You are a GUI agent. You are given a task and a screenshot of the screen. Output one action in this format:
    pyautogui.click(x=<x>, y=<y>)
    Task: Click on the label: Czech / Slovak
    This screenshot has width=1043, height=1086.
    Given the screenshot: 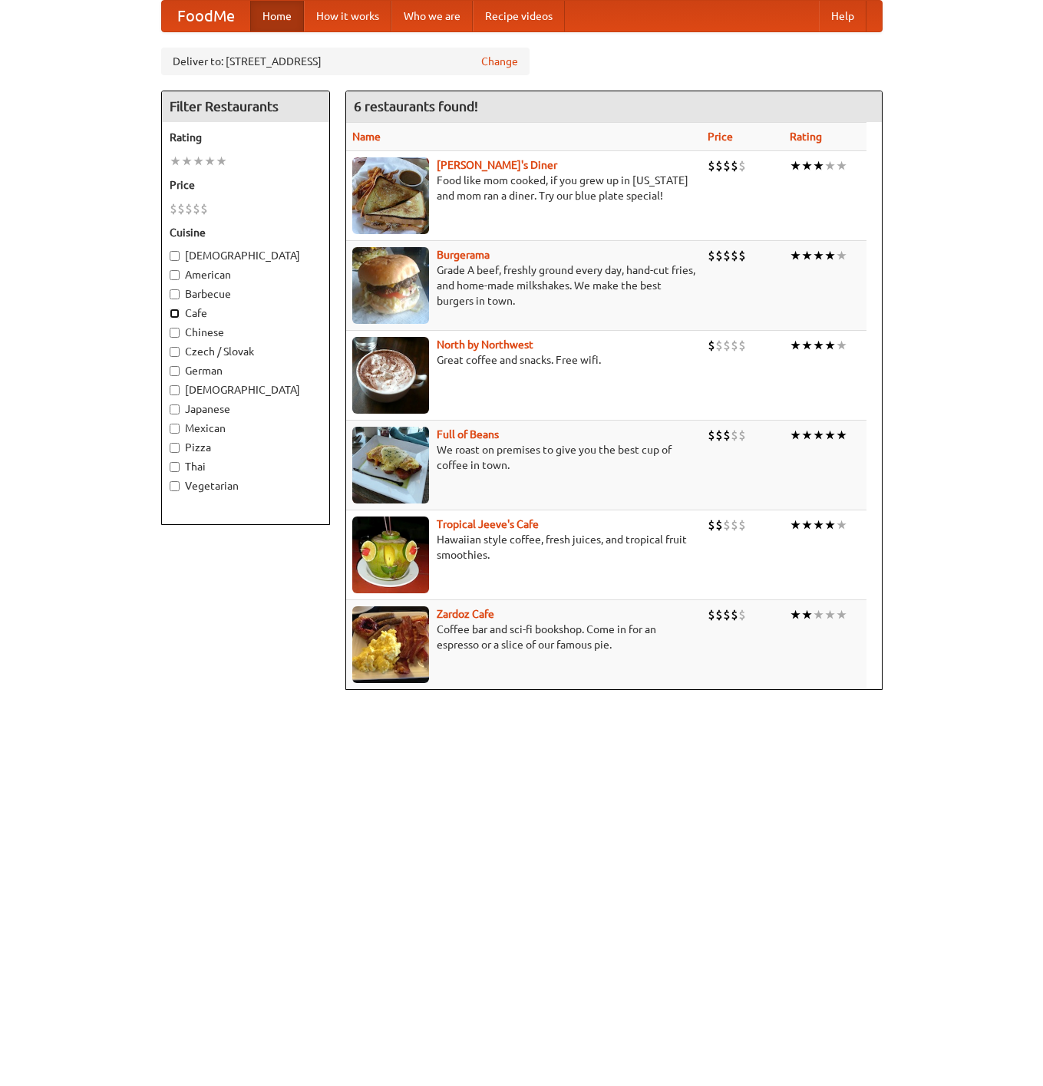 What is the action you would take?
    pyautogui.click(x=246, y=351)
    